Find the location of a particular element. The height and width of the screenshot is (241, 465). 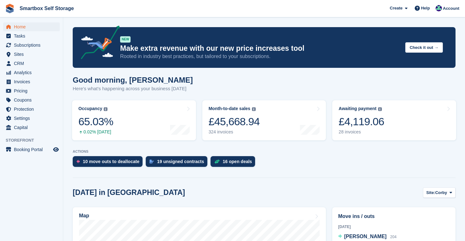

span: Account is located at coordinates (451, 9).